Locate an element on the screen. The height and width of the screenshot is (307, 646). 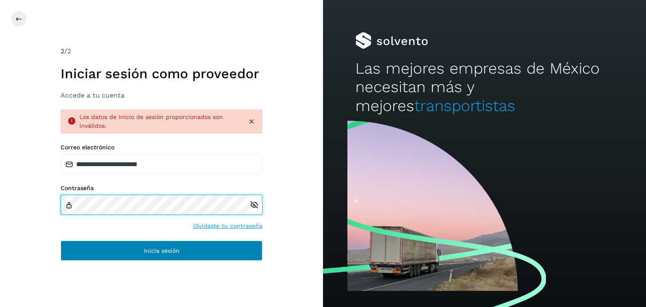
div: /2 is located at coordinates (161, 51).